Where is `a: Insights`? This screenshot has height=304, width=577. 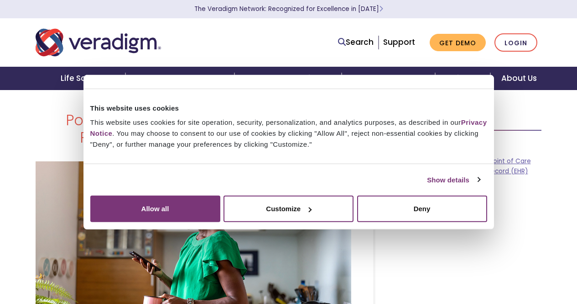 a: Insights is located at coordinates (463, 78).